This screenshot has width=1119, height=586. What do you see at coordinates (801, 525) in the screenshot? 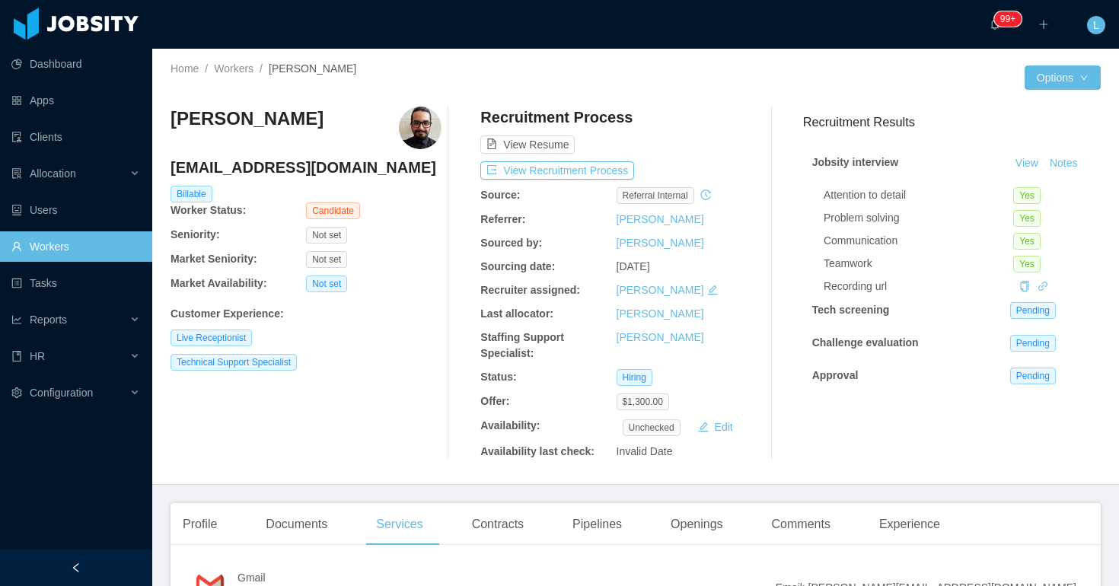
I see `div: Comments` at bounding box center [801, 525].